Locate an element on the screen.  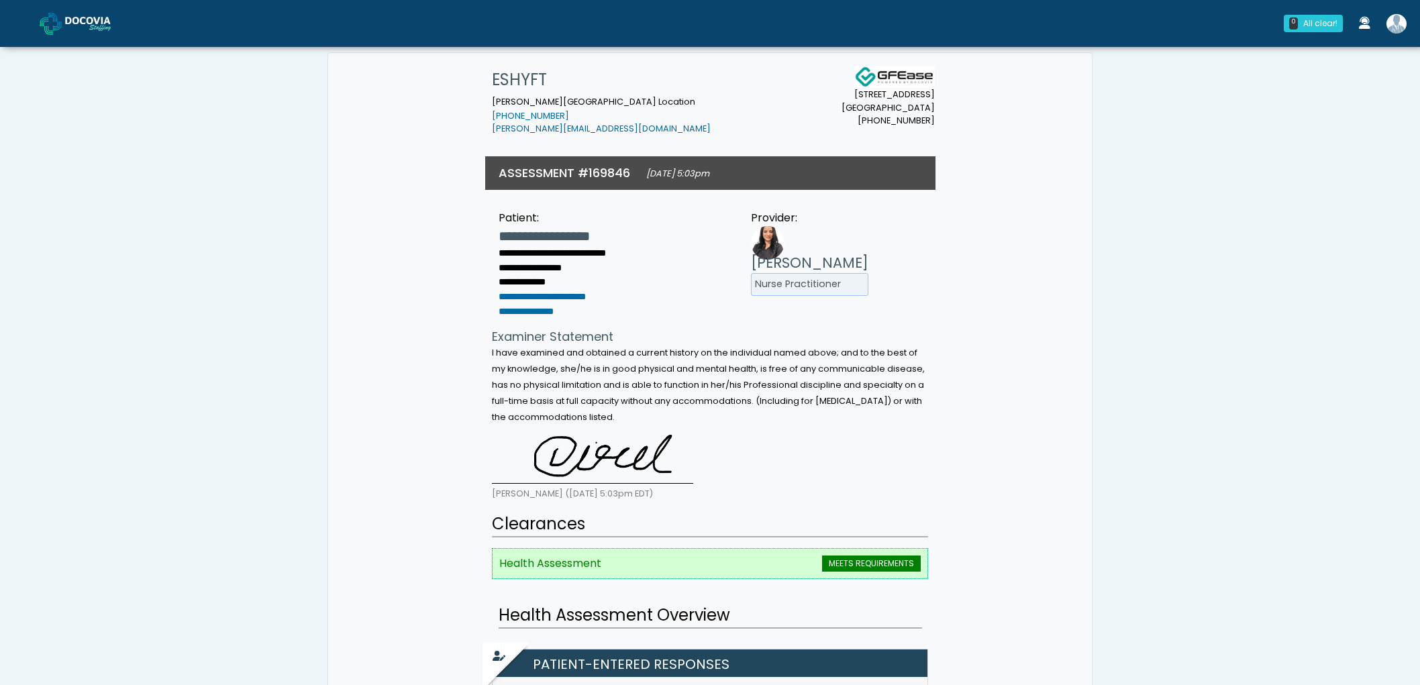
h4: Examiner Statement is located at coordinates (710, 337).